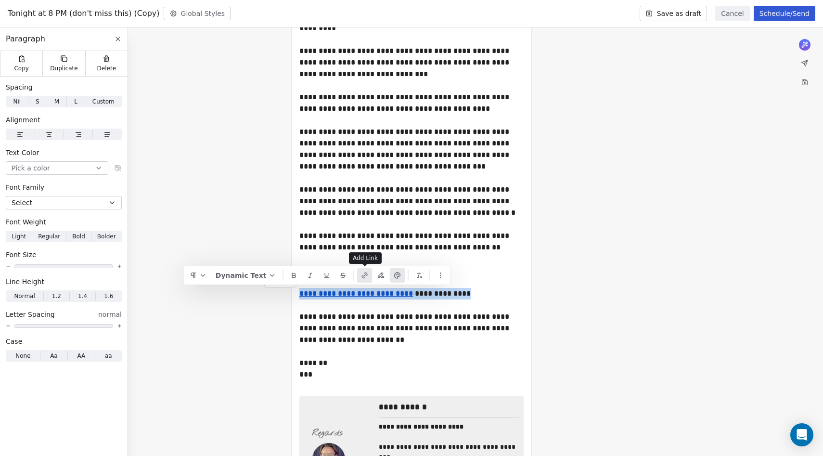 The height and width of the screenshot is (456, 823). What do you see at coordinates (84, 13) in the screenshot?
I see `span: Tonight at 8 PM (don't miss this) (Copy)` at bounding box center [84, 13].